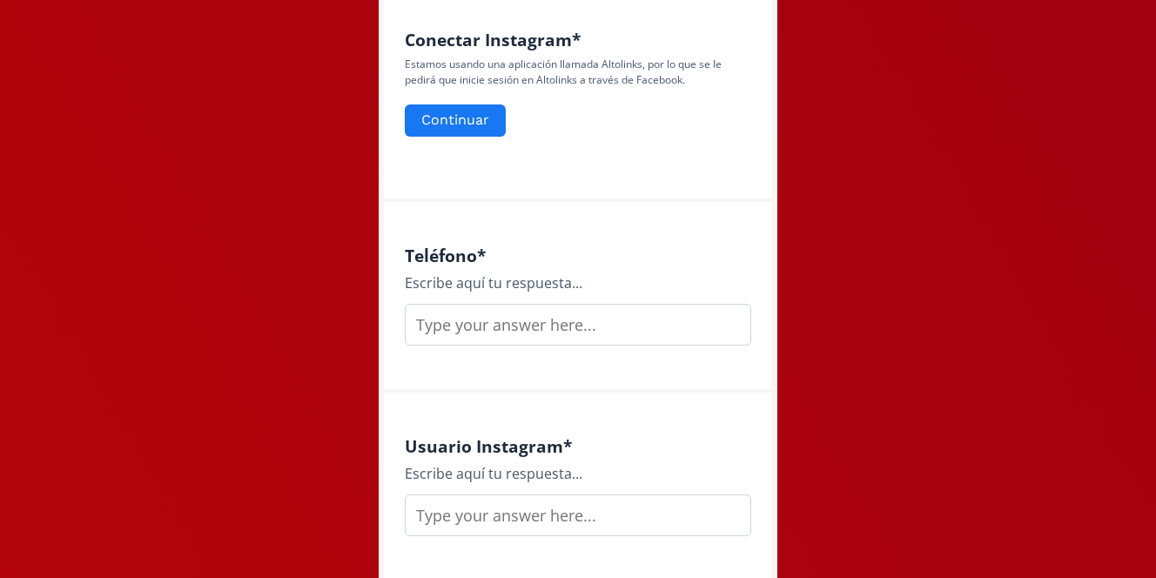 The height and width of the screenshot is (578, 1156). I want to click on button: Continuar, so click(455, 120).